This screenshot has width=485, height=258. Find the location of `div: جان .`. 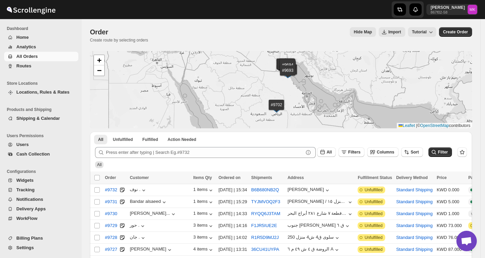

div: جان . is located at coordinates (138, 238).